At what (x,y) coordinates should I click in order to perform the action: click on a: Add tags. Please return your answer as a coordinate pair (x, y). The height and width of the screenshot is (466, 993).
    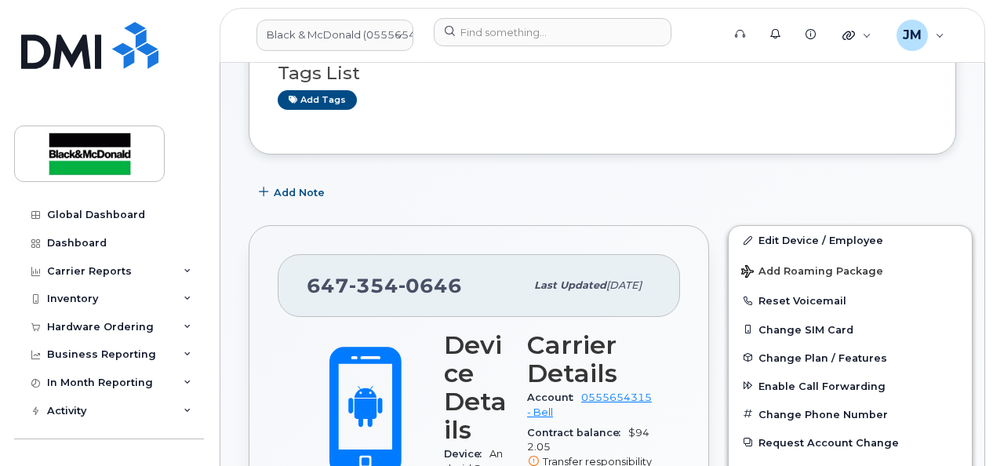
    Looking at the image, I should click on (317, 100).